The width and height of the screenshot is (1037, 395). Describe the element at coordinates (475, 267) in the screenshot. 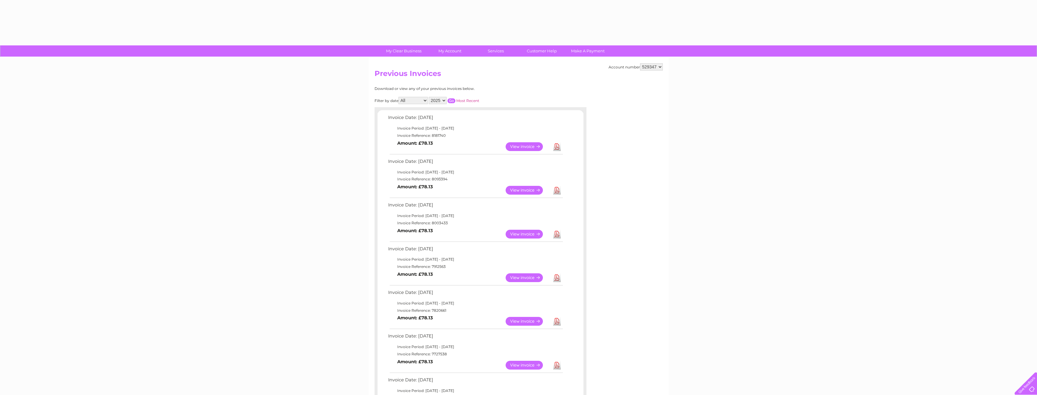

I see `td: Invoice Reference: 7912563` at that location.